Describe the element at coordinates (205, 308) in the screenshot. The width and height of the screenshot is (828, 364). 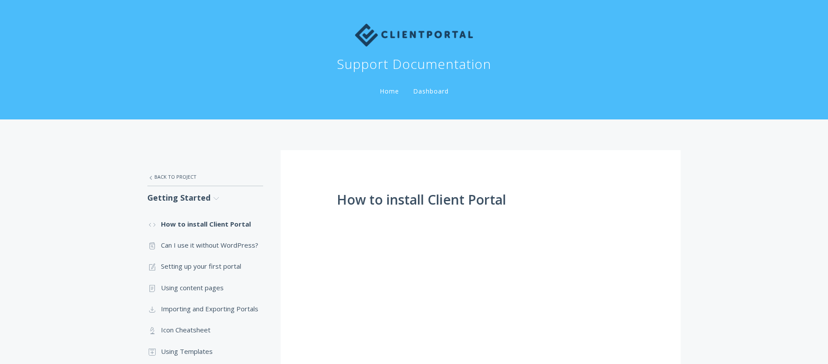
I see `a: Importing and Exporting Portals` at that location.